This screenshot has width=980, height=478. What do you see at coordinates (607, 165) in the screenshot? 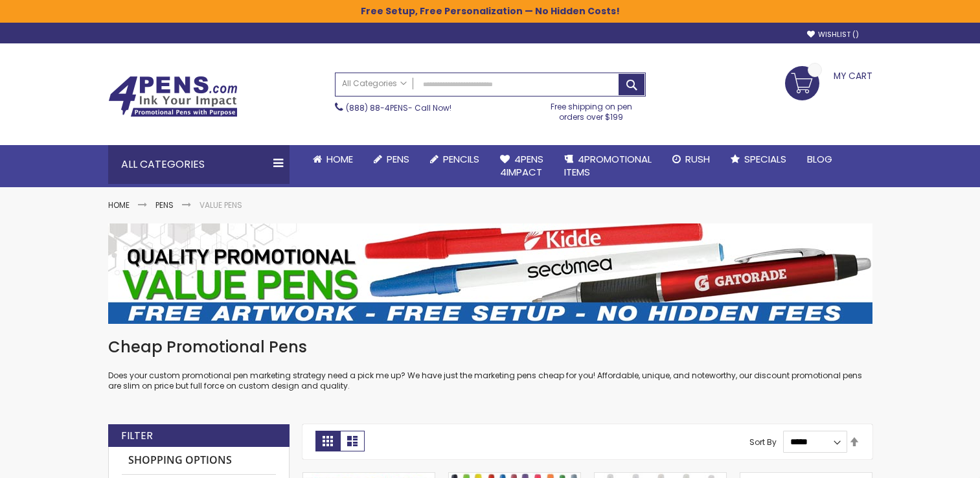
I see `span: 4PROMOTIONAL ITEMS` at bounding box center [607, 165].